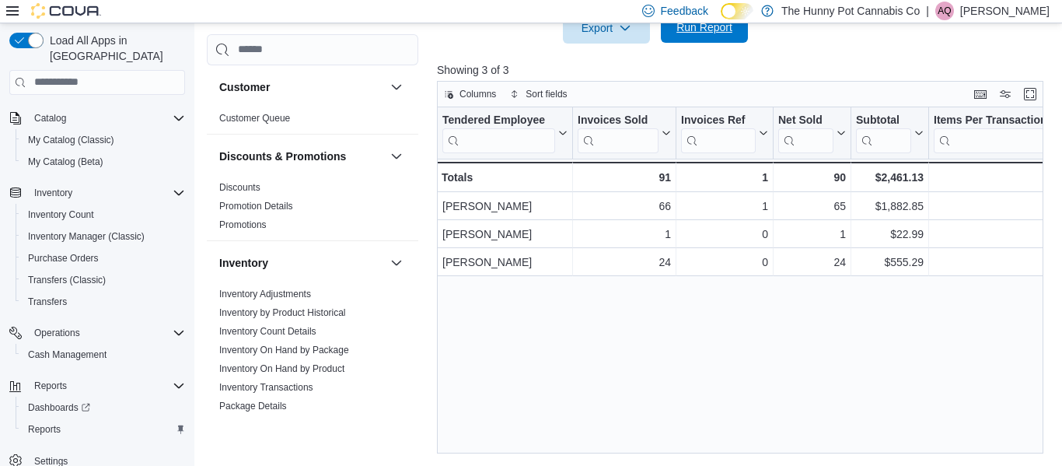  What do you see at coordinates (850, 11) in the screenshot?
I see `p: The Hunny Pot Cannabis Co` at bounding box center [850, 11].